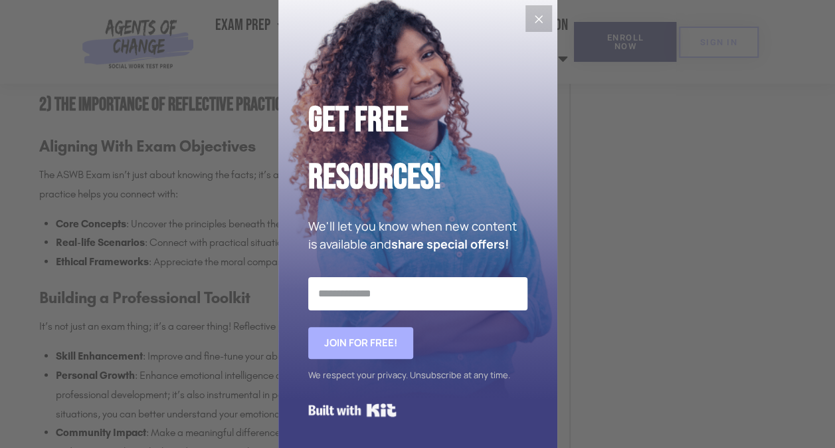  I want to click on input: Email Address, so click(418, 294).